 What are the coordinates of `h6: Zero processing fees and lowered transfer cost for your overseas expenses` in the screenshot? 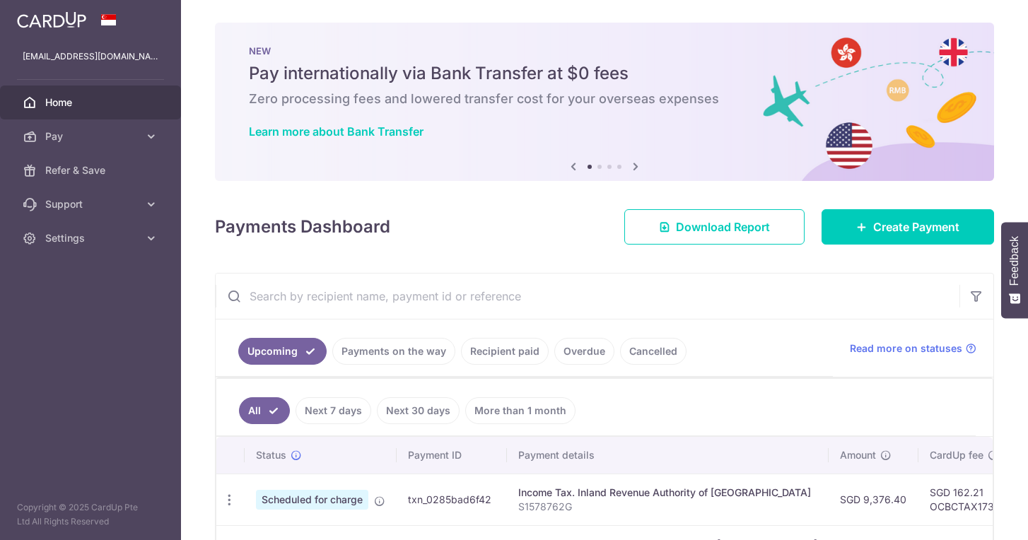 It's located at (604, 99).